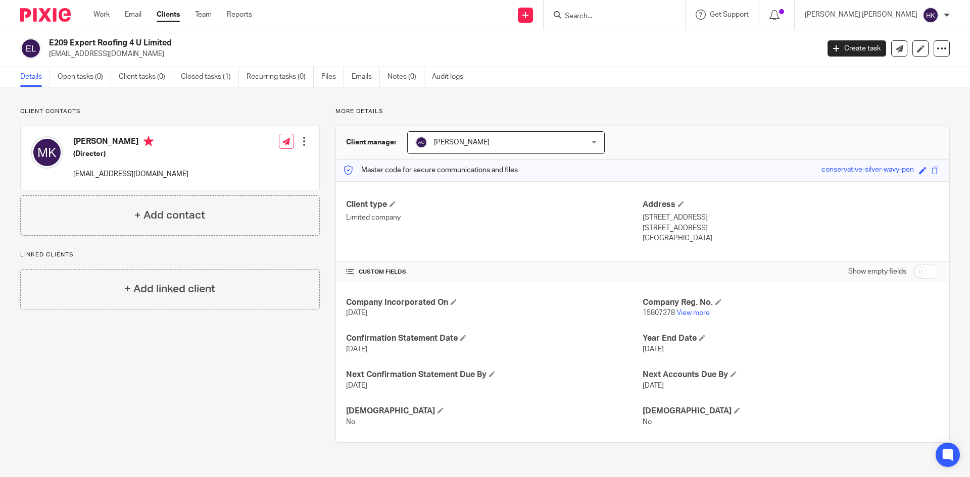 This screenshot has height=477, width=970. Describe the element at coordinates (168, 15) in the screenshot. I see `a: Clients` at that location.